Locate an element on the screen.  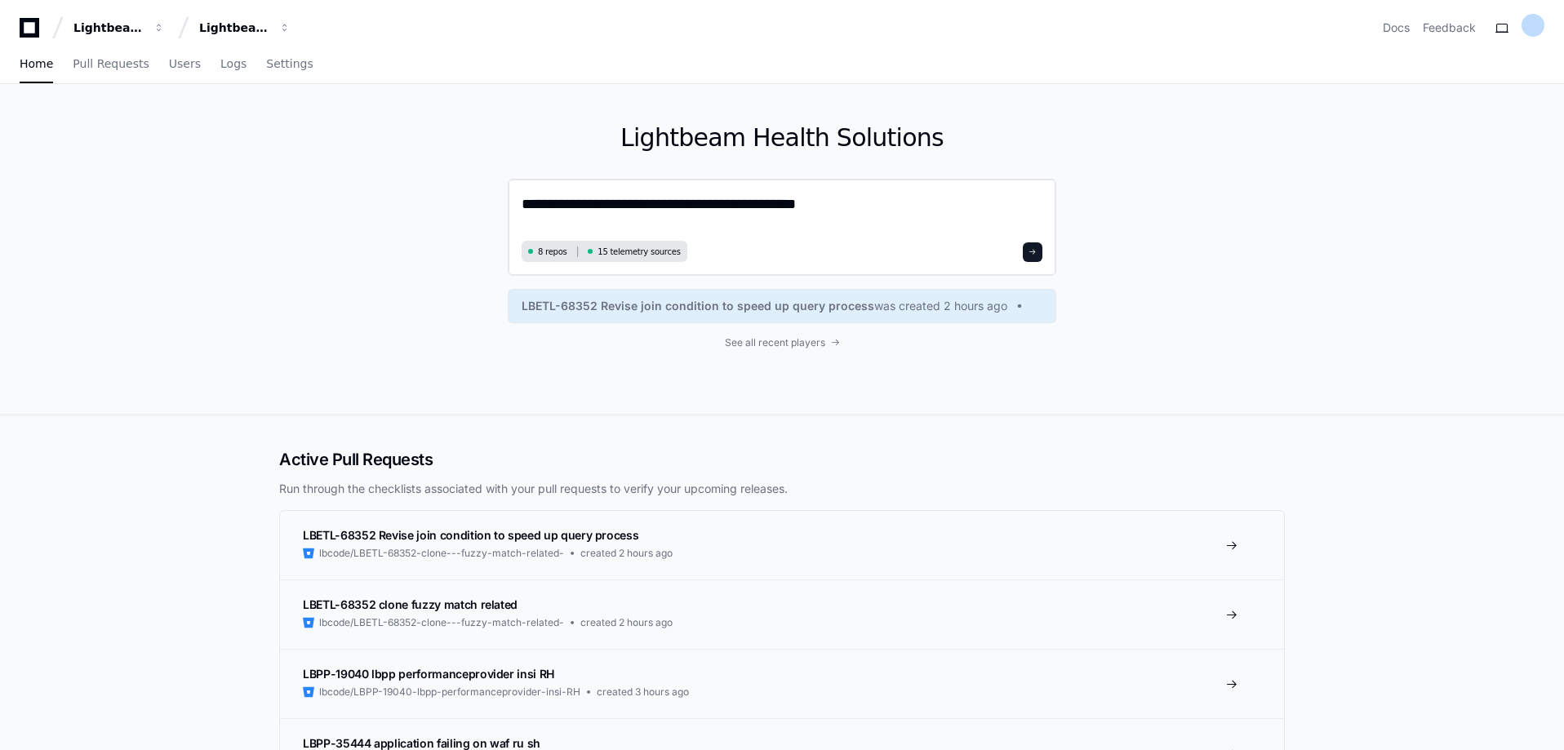
button: Lightbeam Health is located at coordinates (119, 28).